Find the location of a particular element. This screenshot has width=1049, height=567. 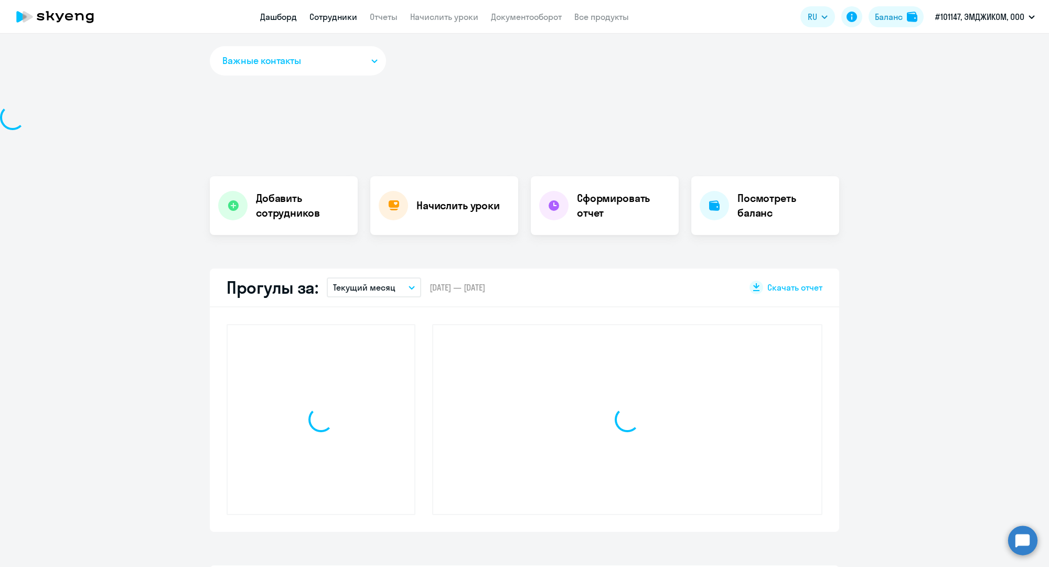

h4: Сформировать отчет is located at coordinates (624, 206).